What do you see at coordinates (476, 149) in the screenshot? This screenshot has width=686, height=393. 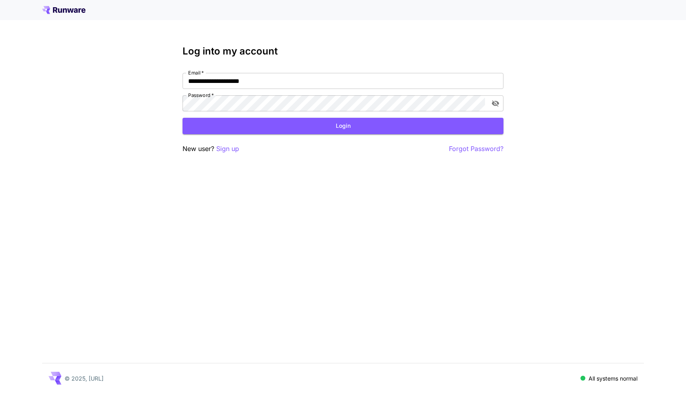 I see `p: Forgot Password?` at bounding box center [476, 149].